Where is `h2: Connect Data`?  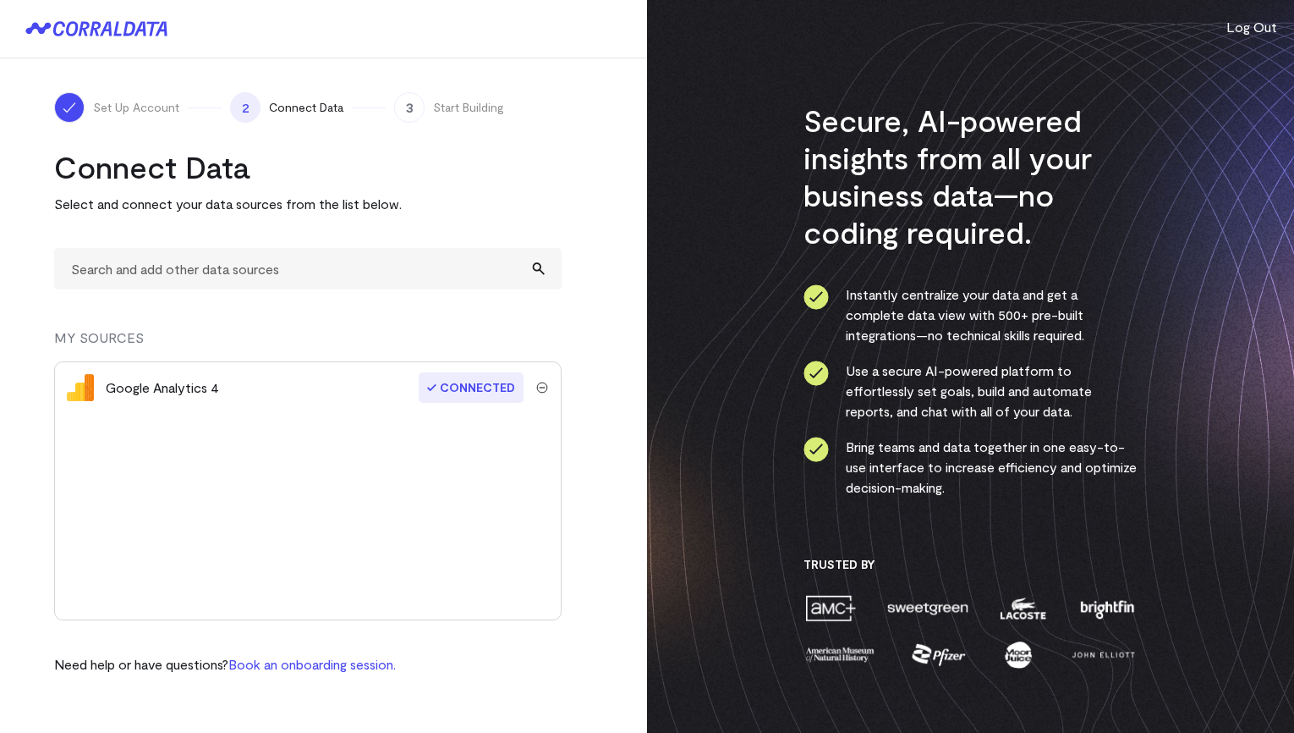
h2: Connect Data is located at coordinates (308, 167).